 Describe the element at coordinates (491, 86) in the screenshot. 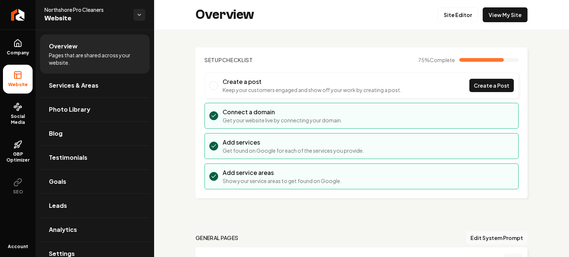

I see `span: Create a Post` at that location.